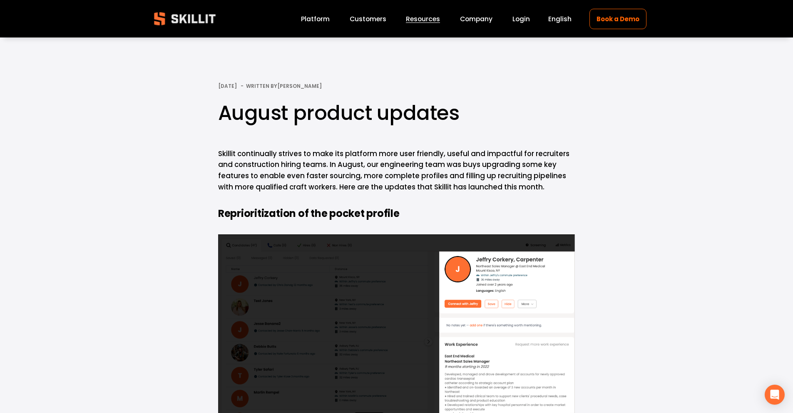 The height and width of the screenshot is (413, 793). Describe the element at coordinates (185, 19) in the screenshot. I see `a: Skillit` at that location.